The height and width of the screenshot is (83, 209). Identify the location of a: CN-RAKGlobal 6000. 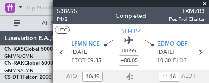
(28, 63).